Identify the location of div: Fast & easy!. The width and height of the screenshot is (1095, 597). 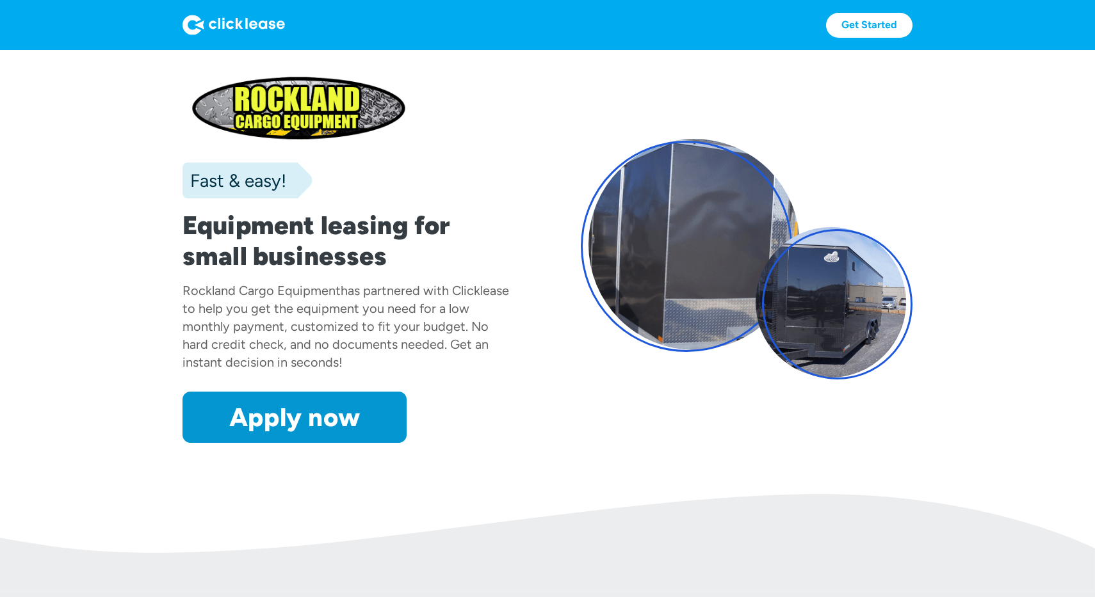
(234, 181).